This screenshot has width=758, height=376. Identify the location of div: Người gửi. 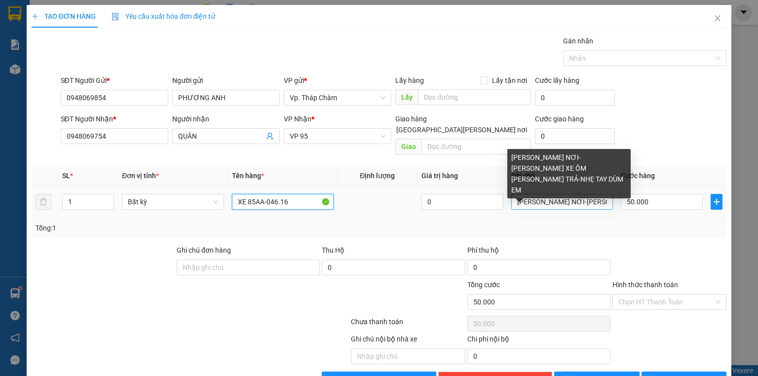
(226, 80).